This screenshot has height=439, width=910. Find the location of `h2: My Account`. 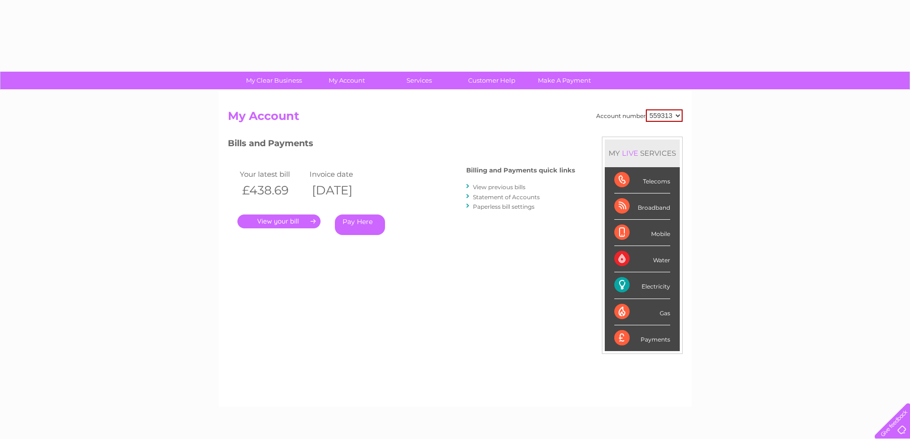

h2: My Account is located at coordinates (455, 118).